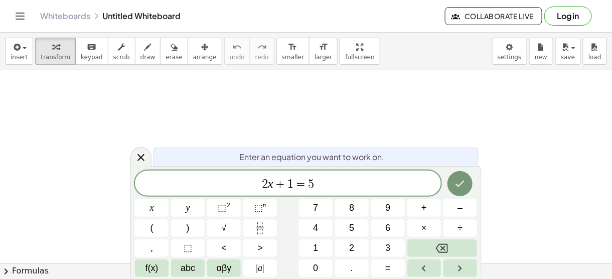 The image size is (612, 279). Describe the element at coordinates (323, 57) in the screenshot. I see `span: larger` at that location.